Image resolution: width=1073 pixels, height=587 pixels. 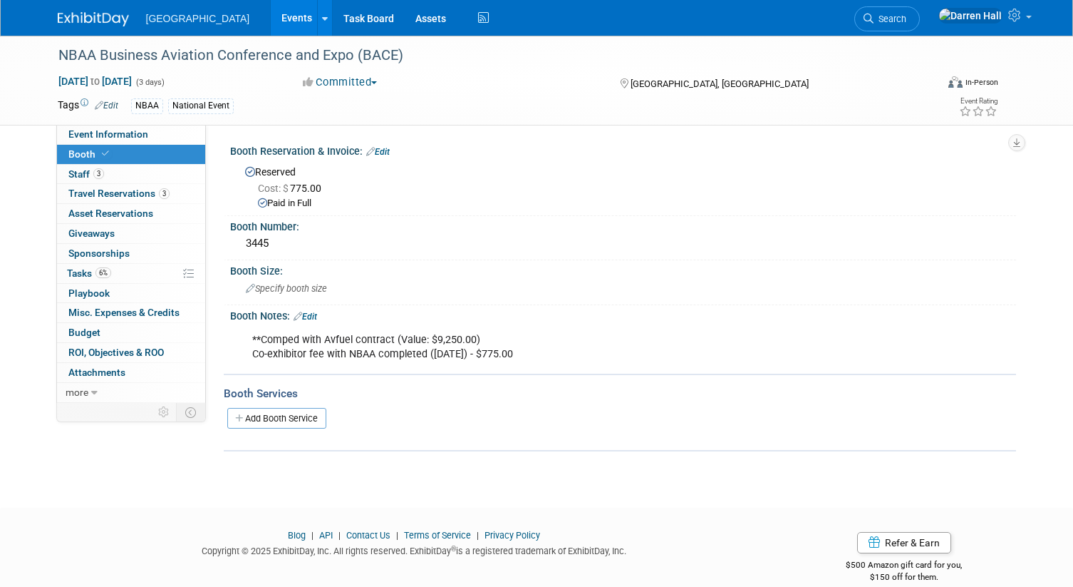 What do you see at coordinates (623, 269) in the screenshot?
I see `div: Booth Size:` at bounding box center [623, 269].